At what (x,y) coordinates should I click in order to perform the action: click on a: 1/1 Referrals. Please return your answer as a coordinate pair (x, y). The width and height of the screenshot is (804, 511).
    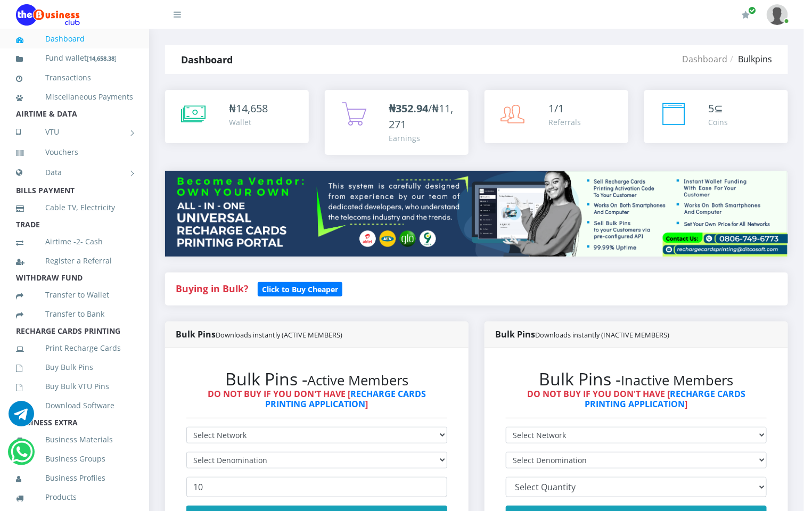
    Looking at the image, I should click on (557, 117).